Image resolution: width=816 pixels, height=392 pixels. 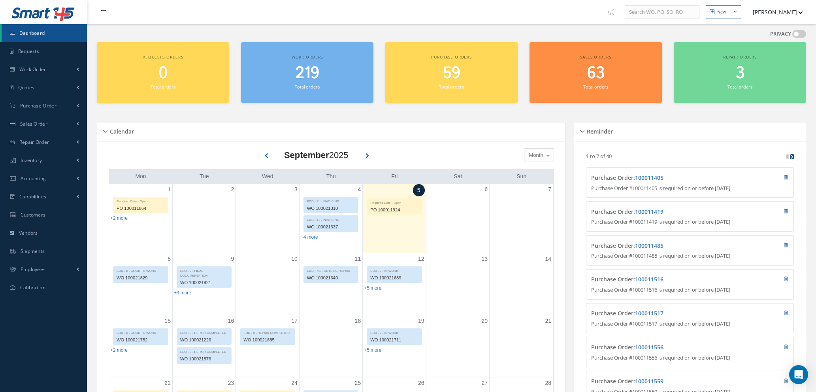 What do you see at coordinates (372, 288) in the screenshot?
I see `a: Show 5 more events` at bounding box center [372, 288].